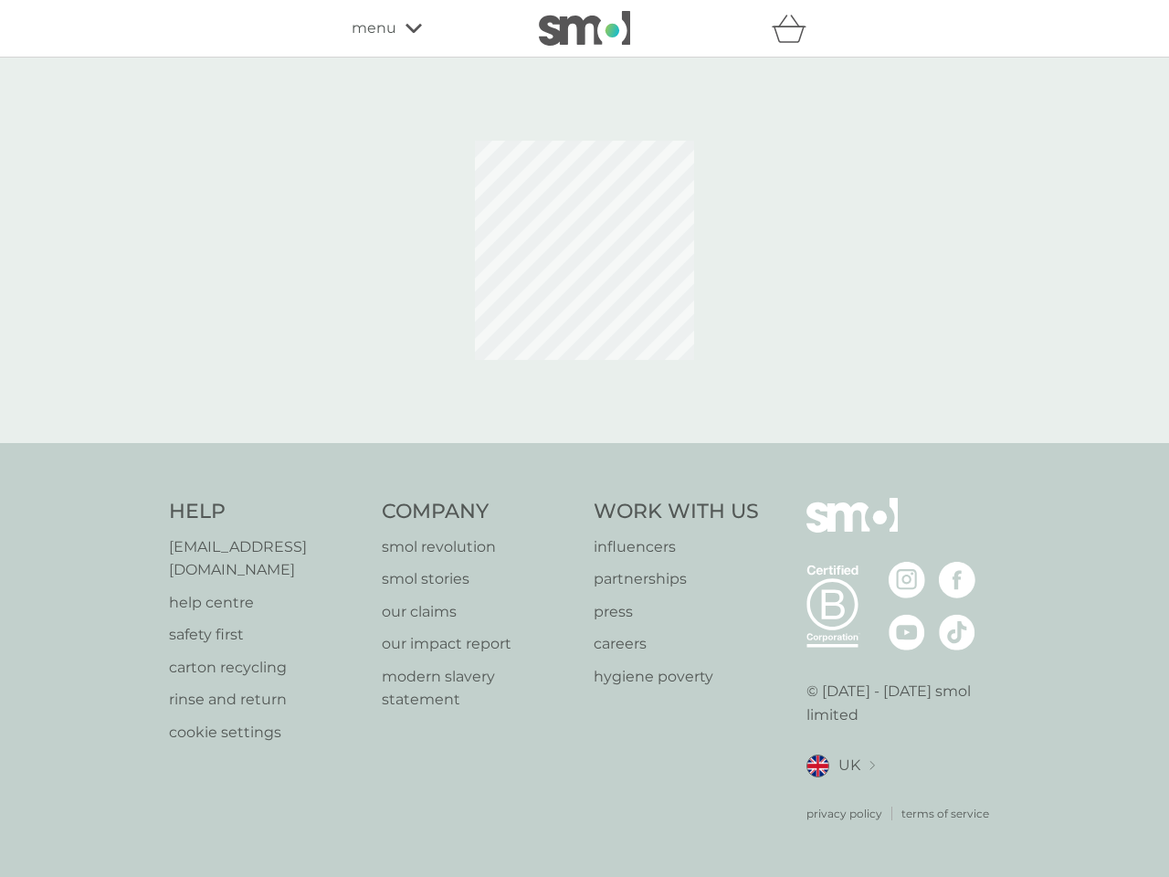 The width and height of the screenshot is (1169, 877). I want to click on p: modern slavery statement, so click(479, 688).